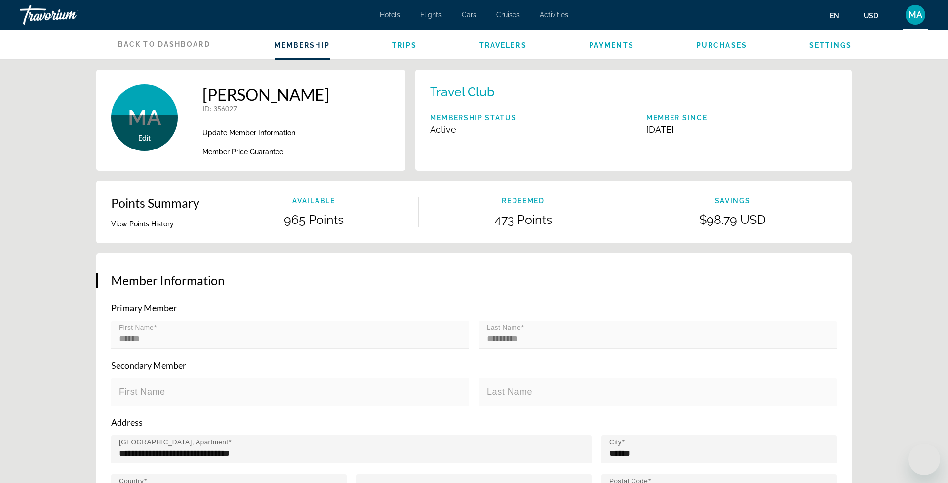  I want to click on p: Address, so click(474, 423).